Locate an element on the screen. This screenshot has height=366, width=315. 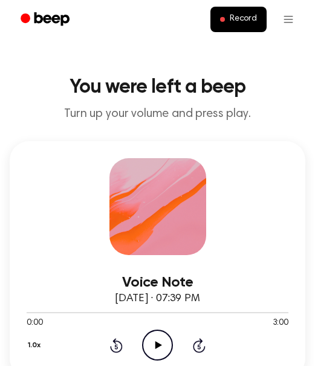
button: Record is located at coordinates (238, 19).